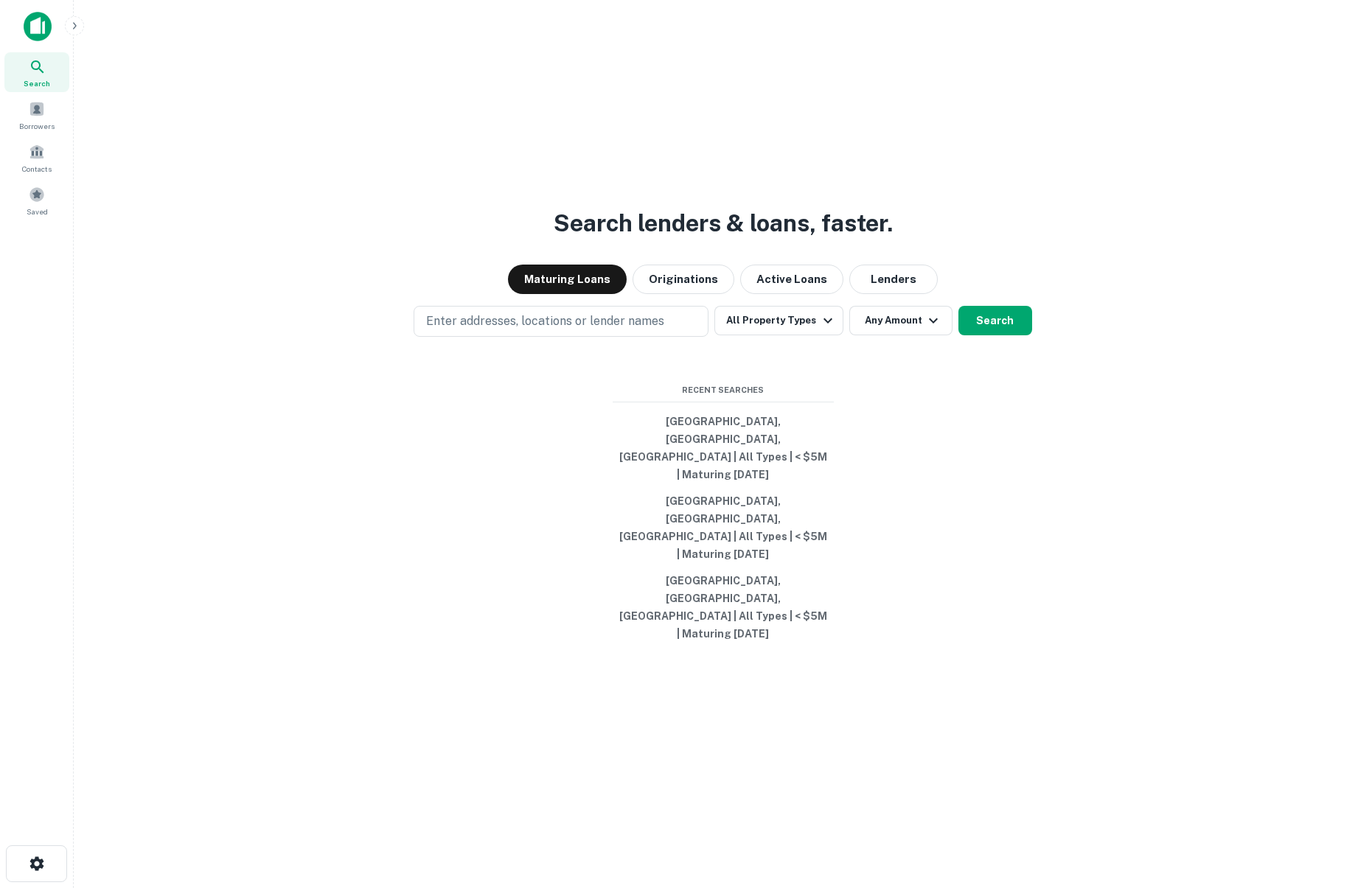 The height and width of the screenshot is (888, 1372). I want to click on span: Borrowers, so click(37, 126).